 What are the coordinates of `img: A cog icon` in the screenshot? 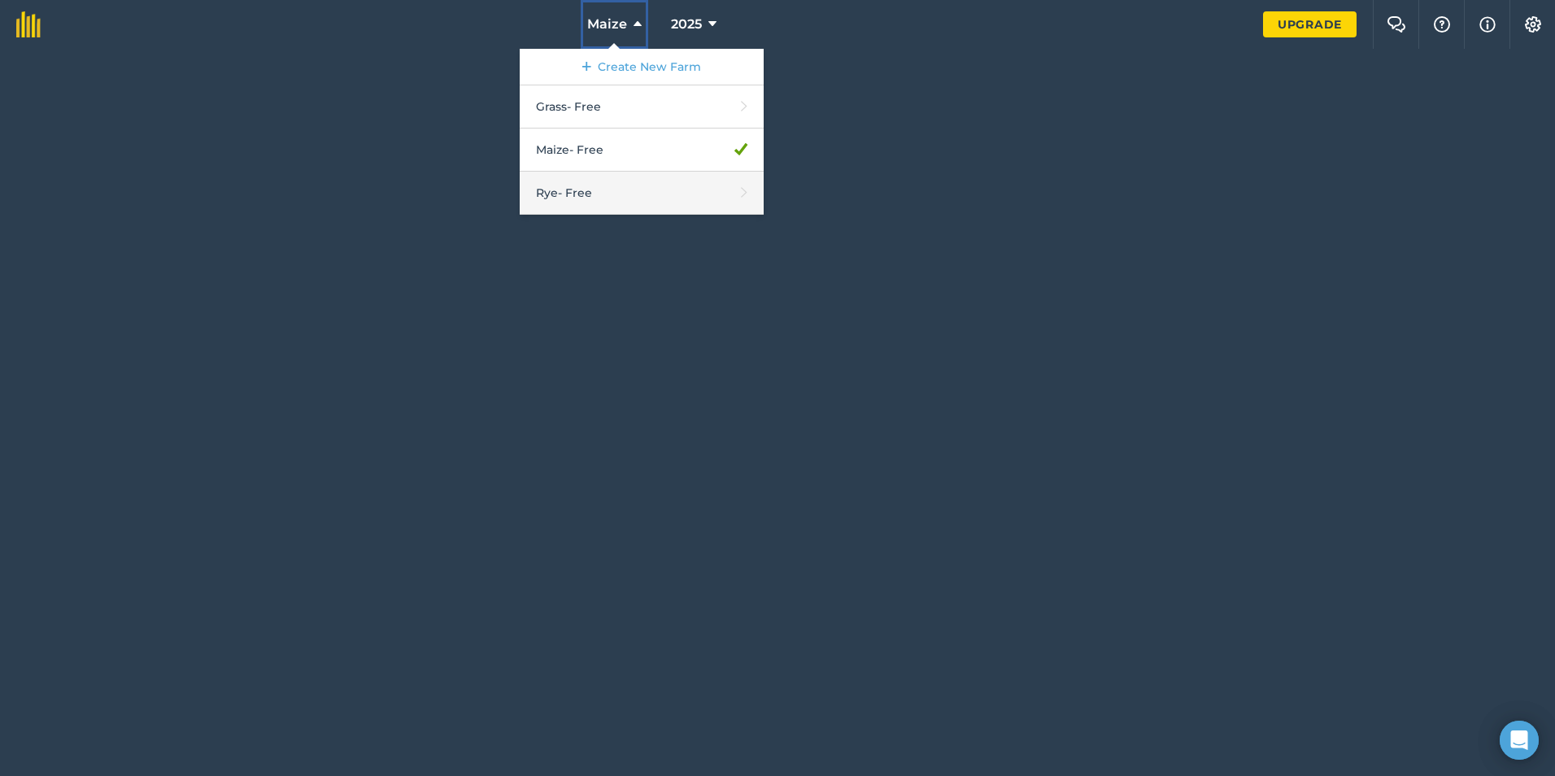 It's located at (1533, 24).